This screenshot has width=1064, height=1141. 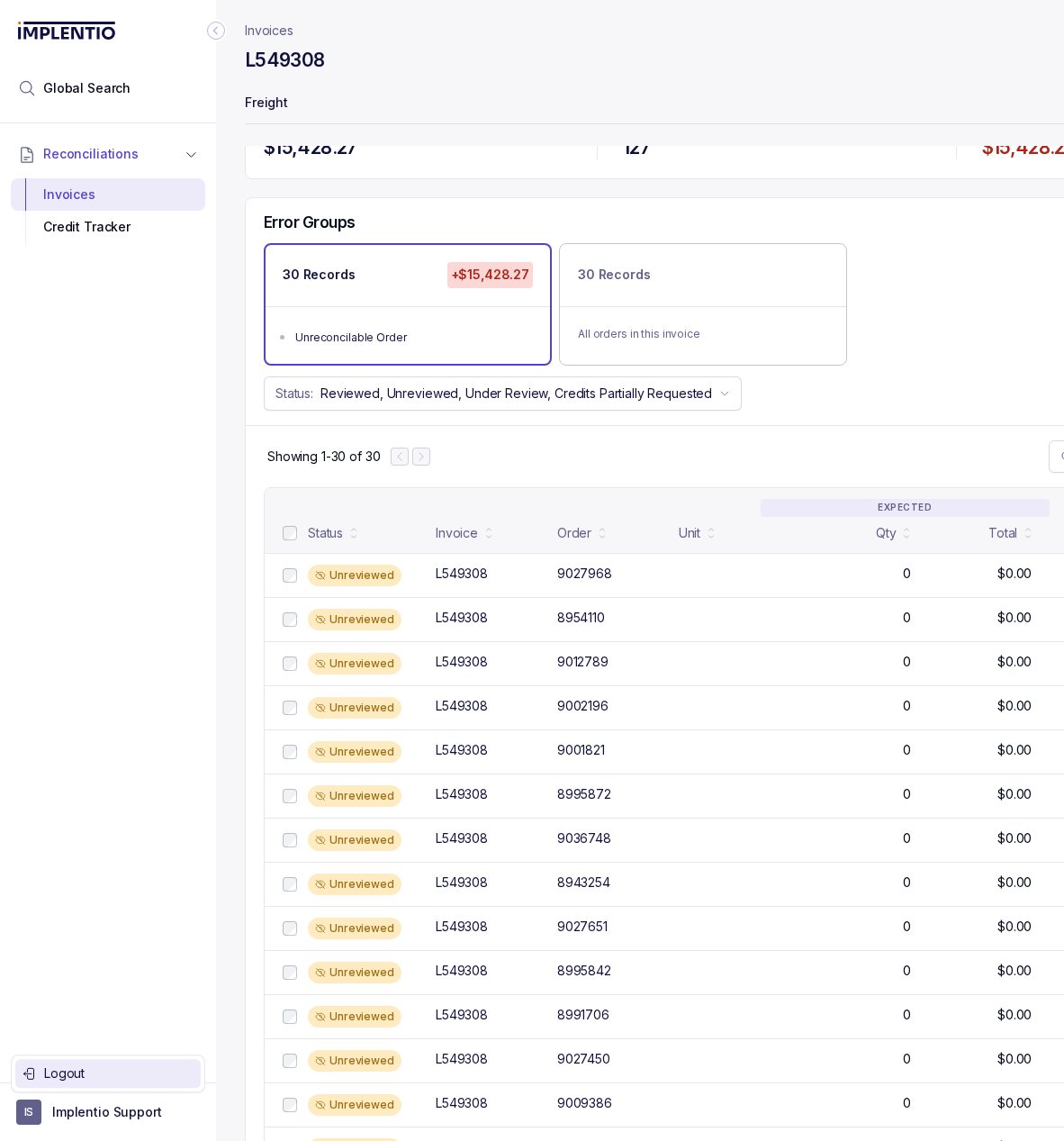 I want to click on div: Collapse Icon, so click(x=216, y=31).